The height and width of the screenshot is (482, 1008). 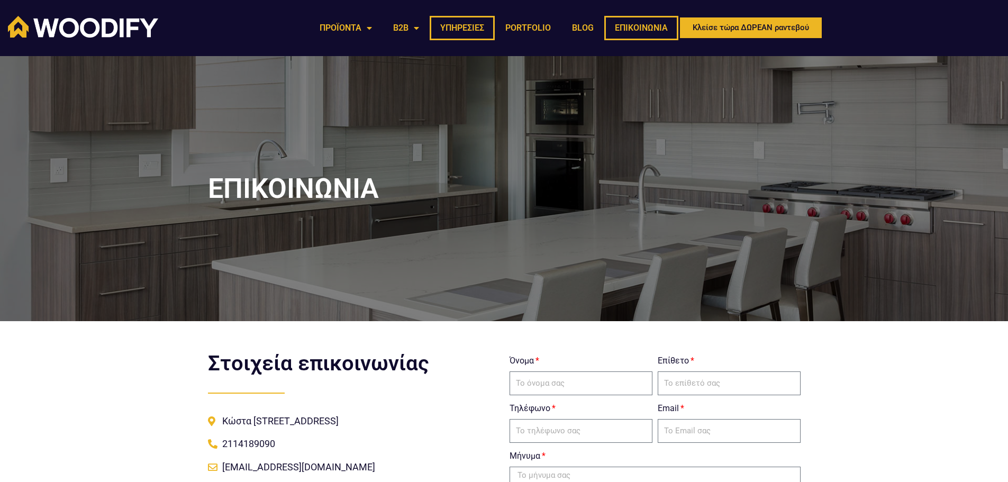 I want to click on input: Το όνομα σας, so click(x=581, y=384).